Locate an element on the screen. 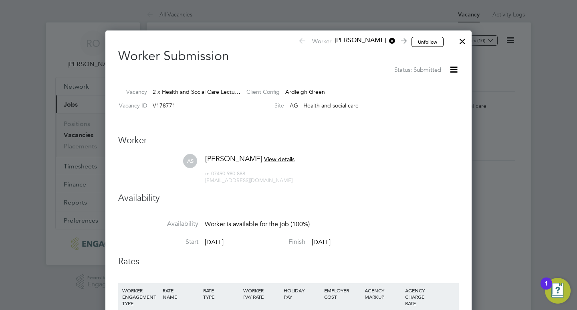 Image resolution: width=577 pixels, height=310 pixels. div: AGENCY MARKUP is located at coordinates (382, 293).